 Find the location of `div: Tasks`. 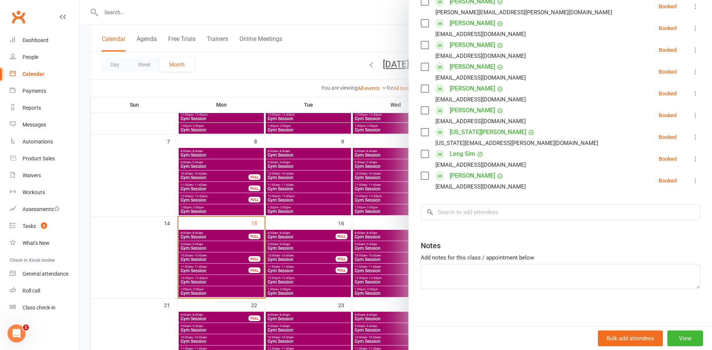

div: Tasks is located at coordinates (29, 226).